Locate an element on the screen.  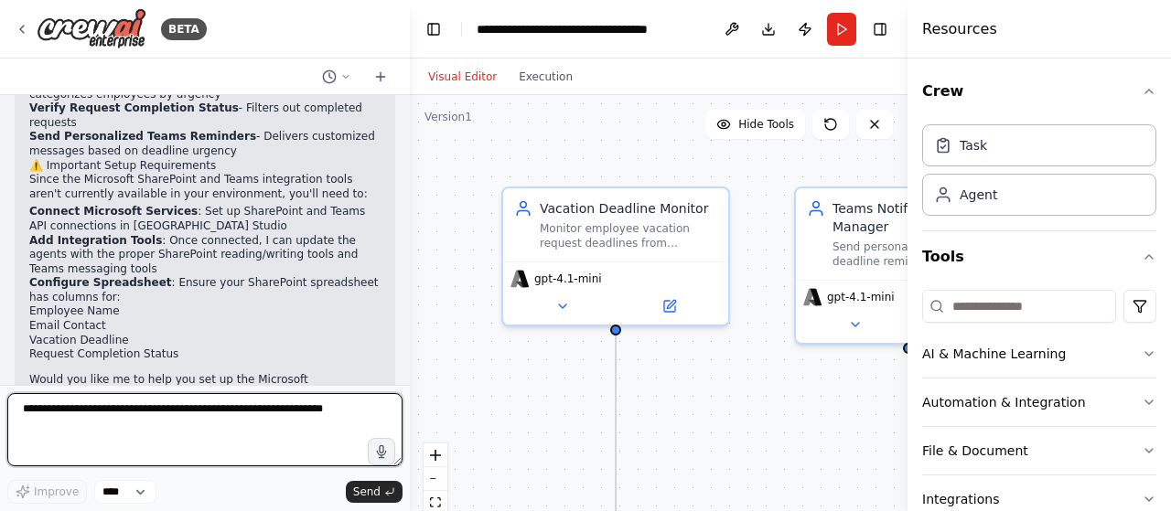
strong: Send Personalized Teams Reminders is located at coordinates (143, 136).